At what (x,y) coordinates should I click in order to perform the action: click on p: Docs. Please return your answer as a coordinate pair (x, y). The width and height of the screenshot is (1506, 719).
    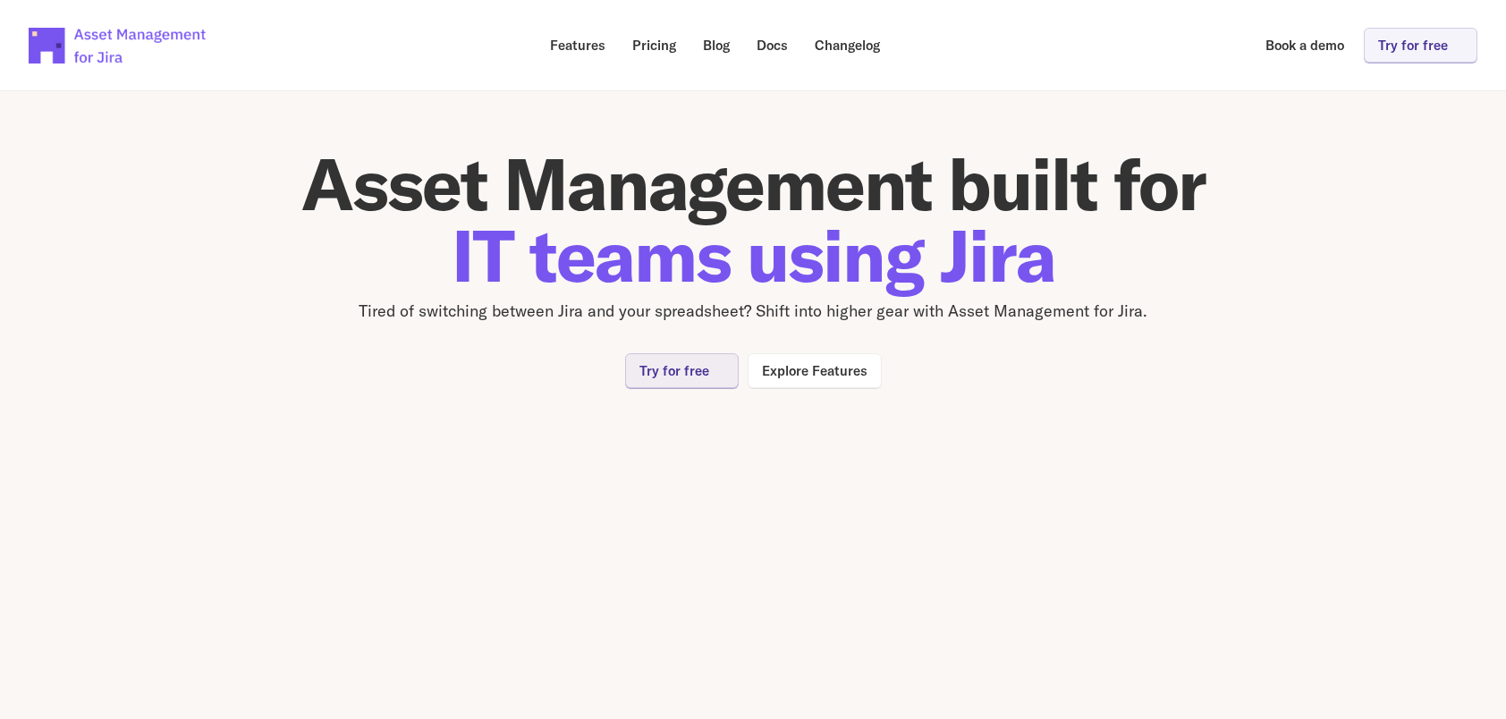
    Looking at the image, I should click on (772, 45).